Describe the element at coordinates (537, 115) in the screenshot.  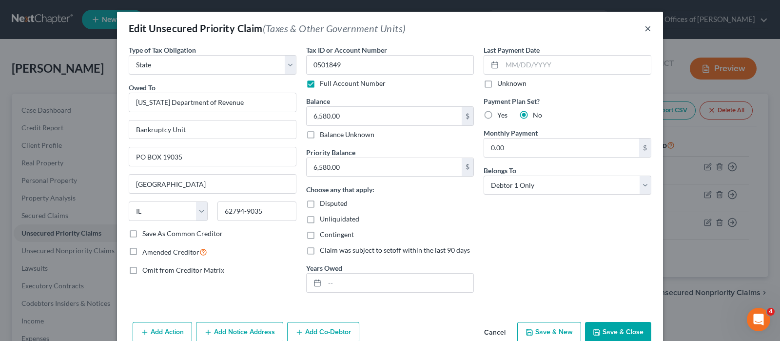
I see `span: No` at that location.